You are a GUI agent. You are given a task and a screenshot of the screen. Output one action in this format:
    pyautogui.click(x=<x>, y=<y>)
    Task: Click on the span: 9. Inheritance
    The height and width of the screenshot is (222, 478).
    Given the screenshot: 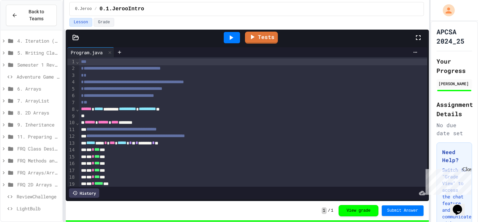 What is the action you would take?
    pyautogui.click(x=38, y=124)
    